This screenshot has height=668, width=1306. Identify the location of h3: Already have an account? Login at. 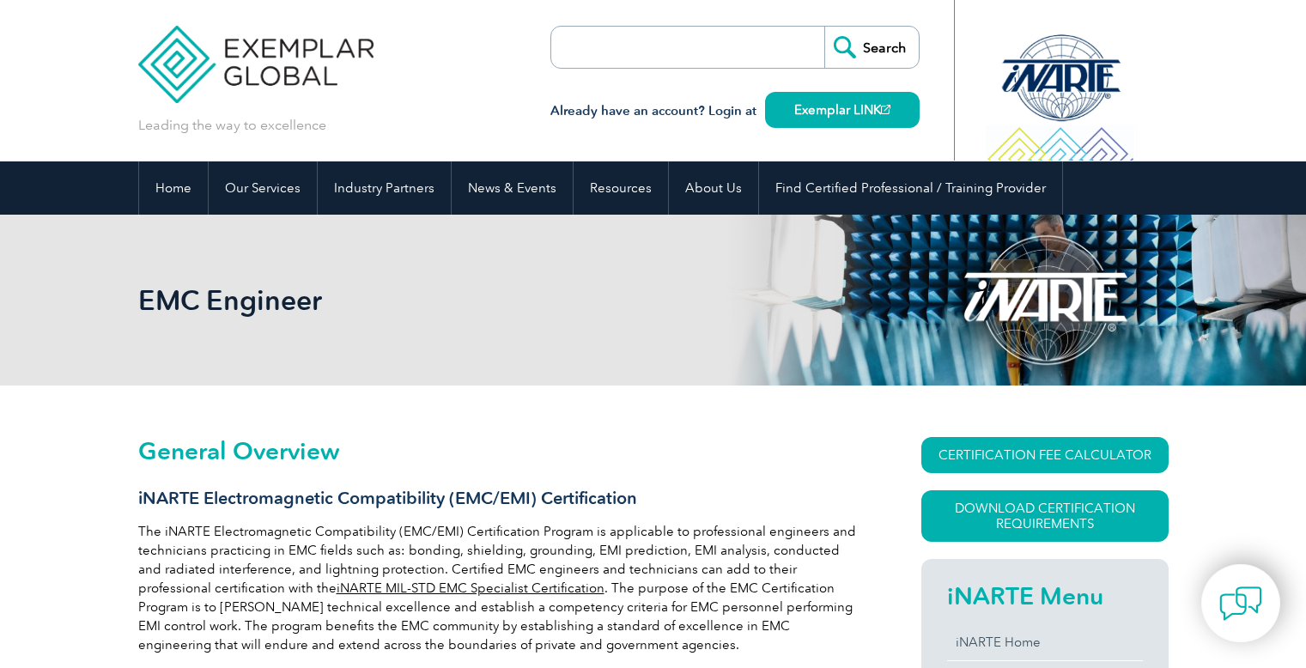
(735, 111).